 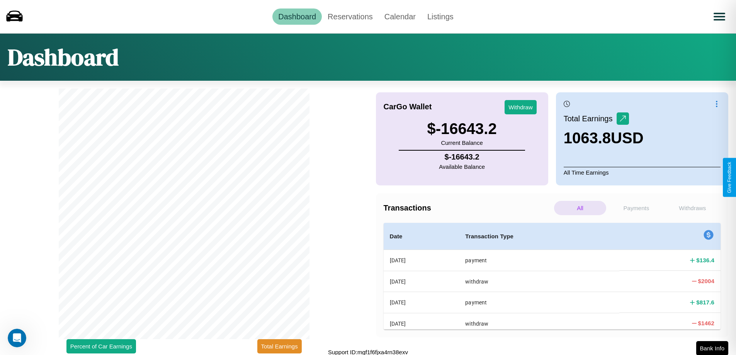 What do you see at coordinates (468, 208) in the screenshot?
I see `h4: Transactions` at bounding box center [468, 208].